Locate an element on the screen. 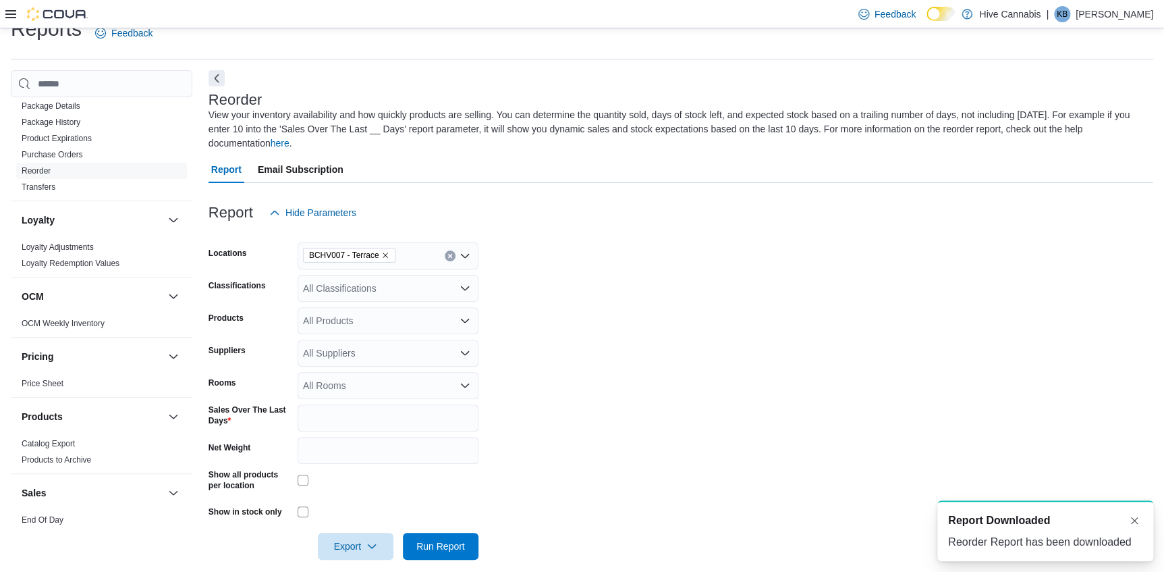 The width and height of the screenshot is (1164, 572). a: Purchase Orders is located at coordinates (52, 155).